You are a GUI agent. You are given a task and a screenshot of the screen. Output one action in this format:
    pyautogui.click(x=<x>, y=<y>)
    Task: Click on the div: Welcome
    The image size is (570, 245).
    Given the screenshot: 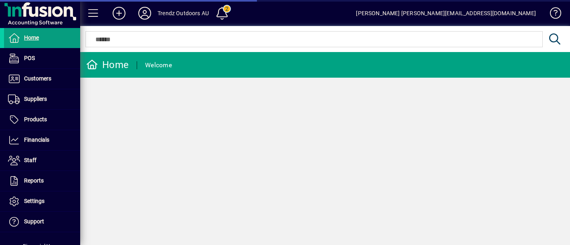 What is the action you would take?
    pyautogui.click(x=158, y=65)
    